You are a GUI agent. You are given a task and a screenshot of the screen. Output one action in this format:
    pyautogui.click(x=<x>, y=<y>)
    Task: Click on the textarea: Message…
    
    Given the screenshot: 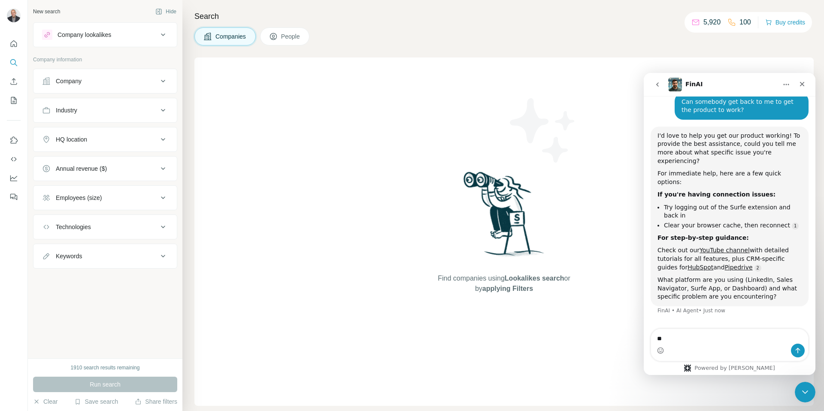 What is the action you would take?
    pyautogui.click(x=86, y=263)
    